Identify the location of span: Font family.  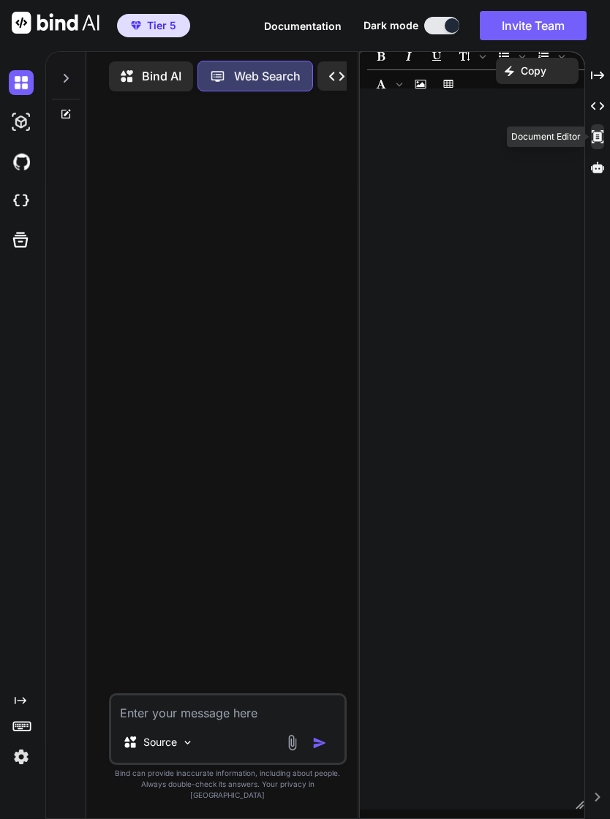
(387, 84).